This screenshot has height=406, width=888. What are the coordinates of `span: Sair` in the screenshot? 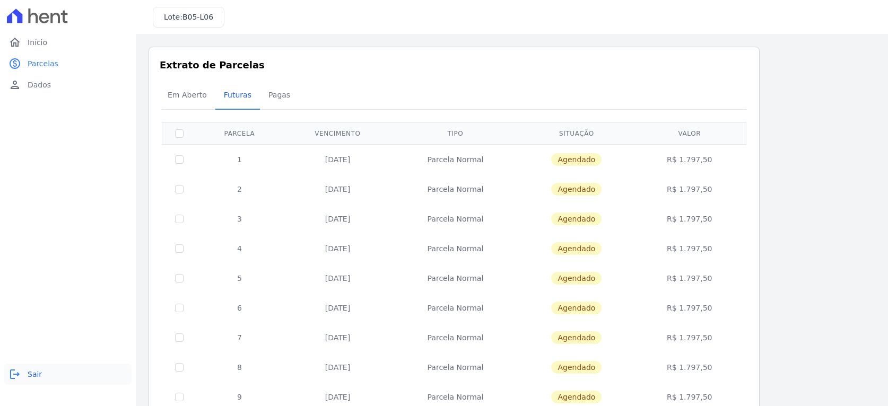 It's located at (34, 375).